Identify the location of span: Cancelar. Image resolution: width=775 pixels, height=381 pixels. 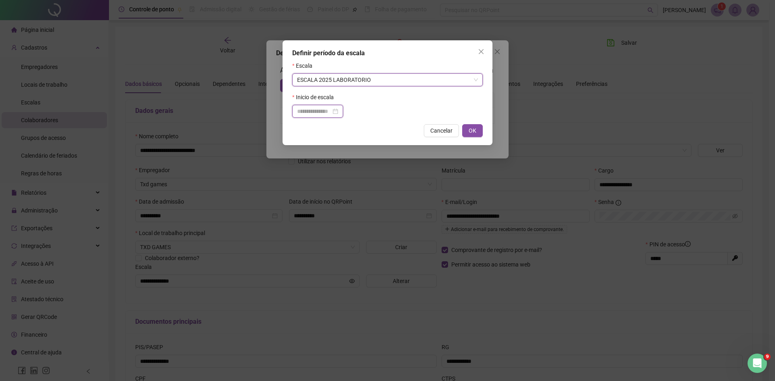
(441, 131).